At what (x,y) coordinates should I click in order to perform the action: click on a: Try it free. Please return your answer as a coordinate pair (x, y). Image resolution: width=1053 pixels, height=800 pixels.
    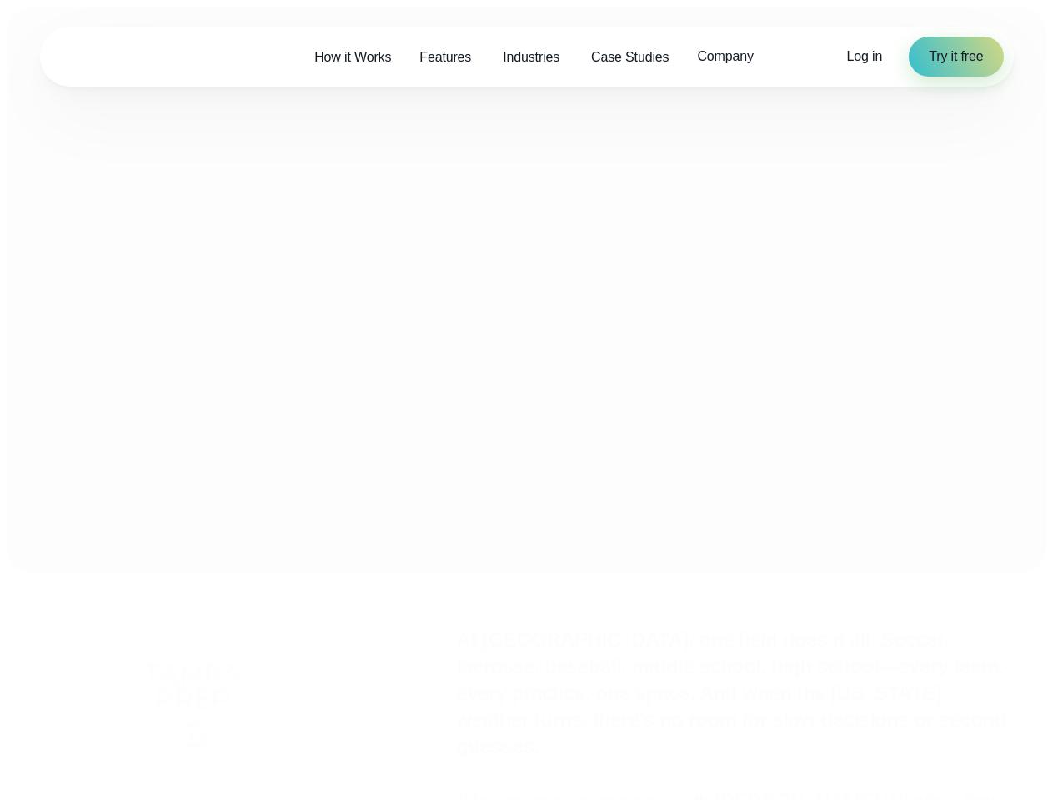
    Looking at the image, I should click on (955, 57).